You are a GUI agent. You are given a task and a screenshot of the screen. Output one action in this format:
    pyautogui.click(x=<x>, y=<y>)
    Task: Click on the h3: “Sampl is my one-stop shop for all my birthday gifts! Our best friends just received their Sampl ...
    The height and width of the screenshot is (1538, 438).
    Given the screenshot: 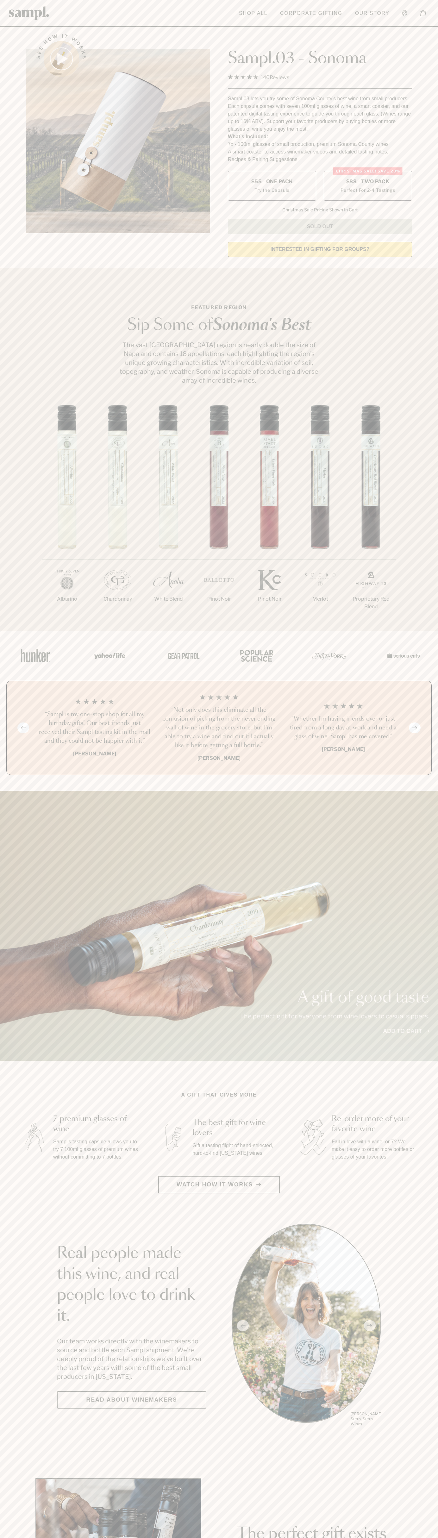 What is the action you would take?
    pyautogui.click(x=95, y=728)
    